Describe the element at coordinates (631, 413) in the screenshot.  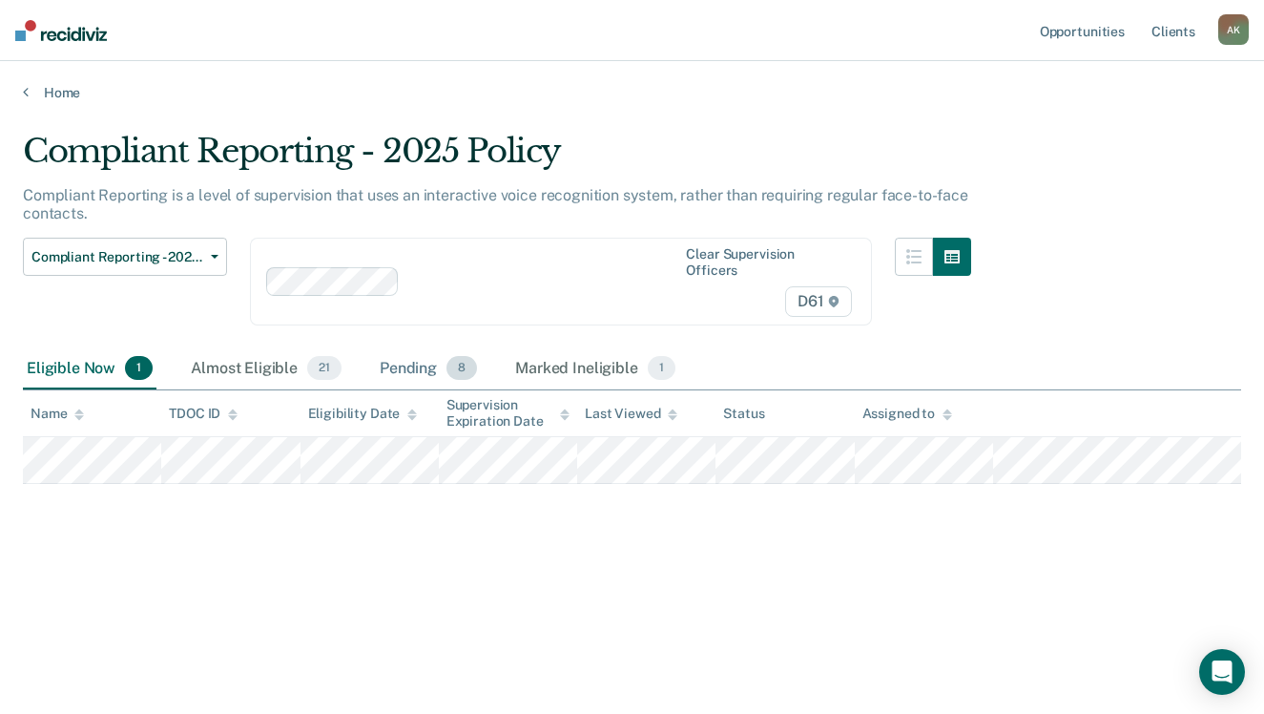
I see `div: Last Viewed` at that location.